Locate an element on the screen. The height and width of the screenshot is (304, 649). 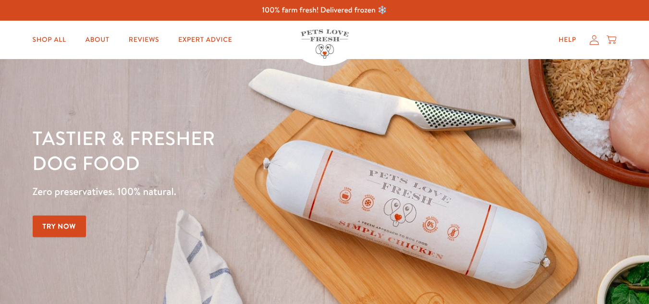
a: About is located at coordinates (98, 40).